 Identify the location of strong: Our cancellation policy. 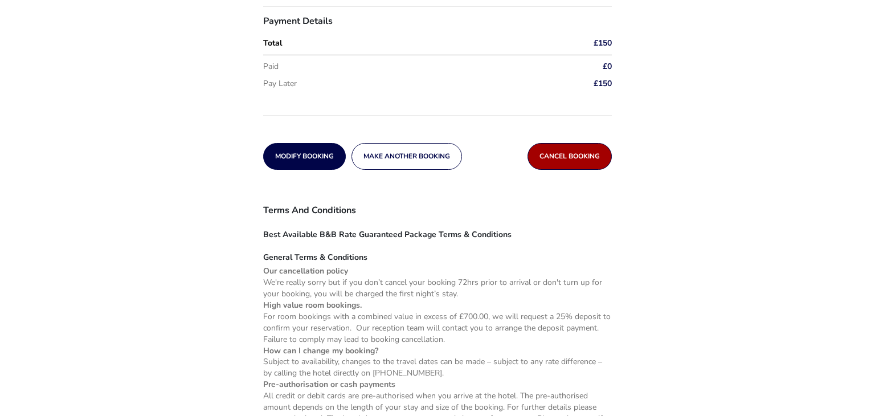
(305, 271).